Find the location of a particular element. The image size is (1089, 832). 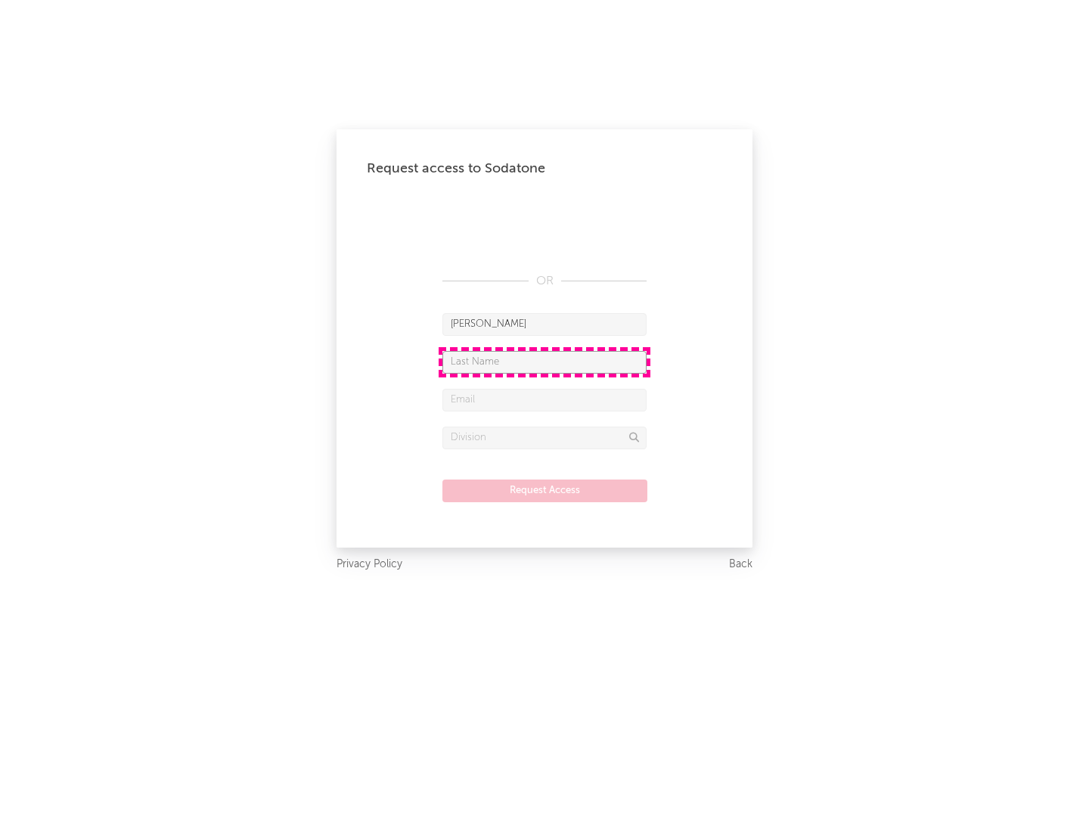

input: Email is located at coordinates (545, 400).